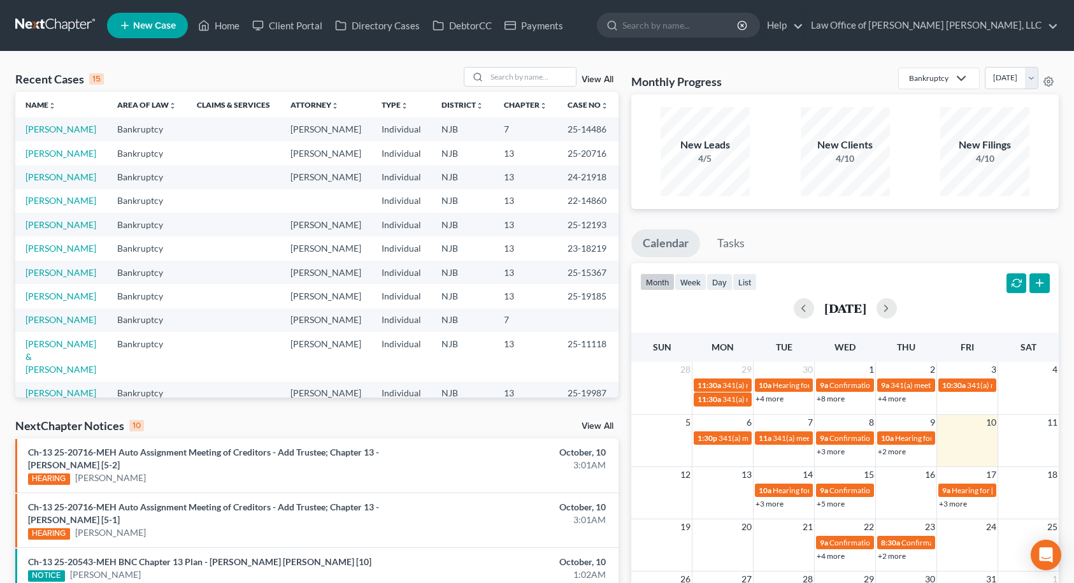  What do you see at coordinates (1052, 527) in the screenshot?
I see `span: 25` at bounding box center [1052, 527].